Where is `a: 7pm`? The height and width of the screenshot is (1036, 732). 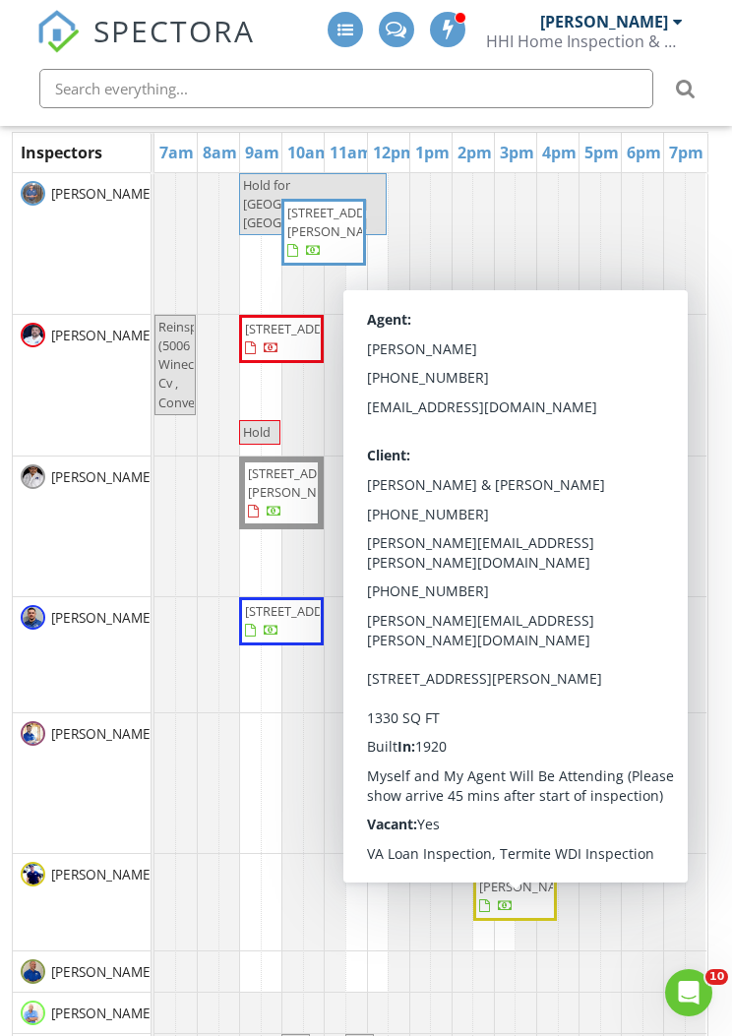 a: 7pm is located at coordinates (686, 153).